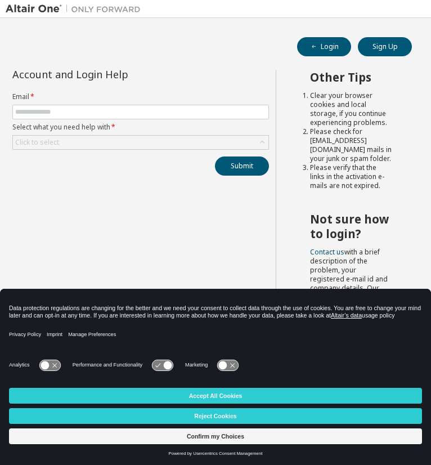  Describe the element at coordinates (76, 9) in the screenshot. I see `img: Altair One` at that location.